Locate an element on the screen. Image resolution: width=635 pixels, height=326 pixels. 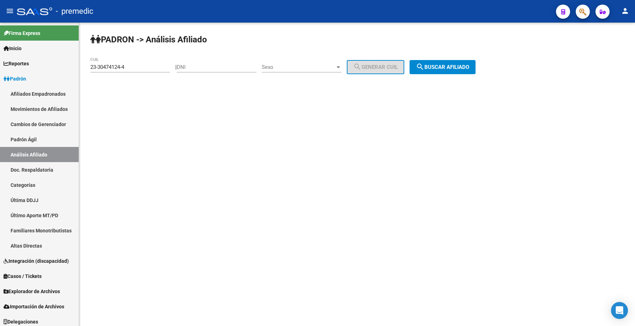
div: Open Intercom Messenger is located at coordinates (620, 310).